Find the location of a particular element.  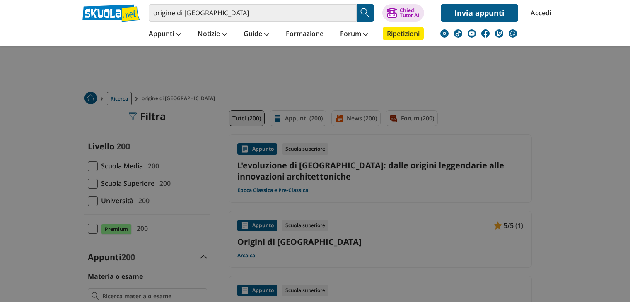

a: Ripetizioni is located at coordinates (403, 34).